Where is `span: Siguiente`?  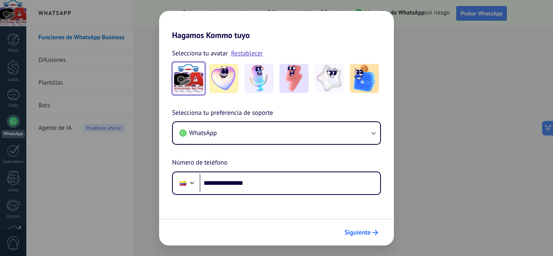 span: Siguiente is located at coordinates (357, 233).